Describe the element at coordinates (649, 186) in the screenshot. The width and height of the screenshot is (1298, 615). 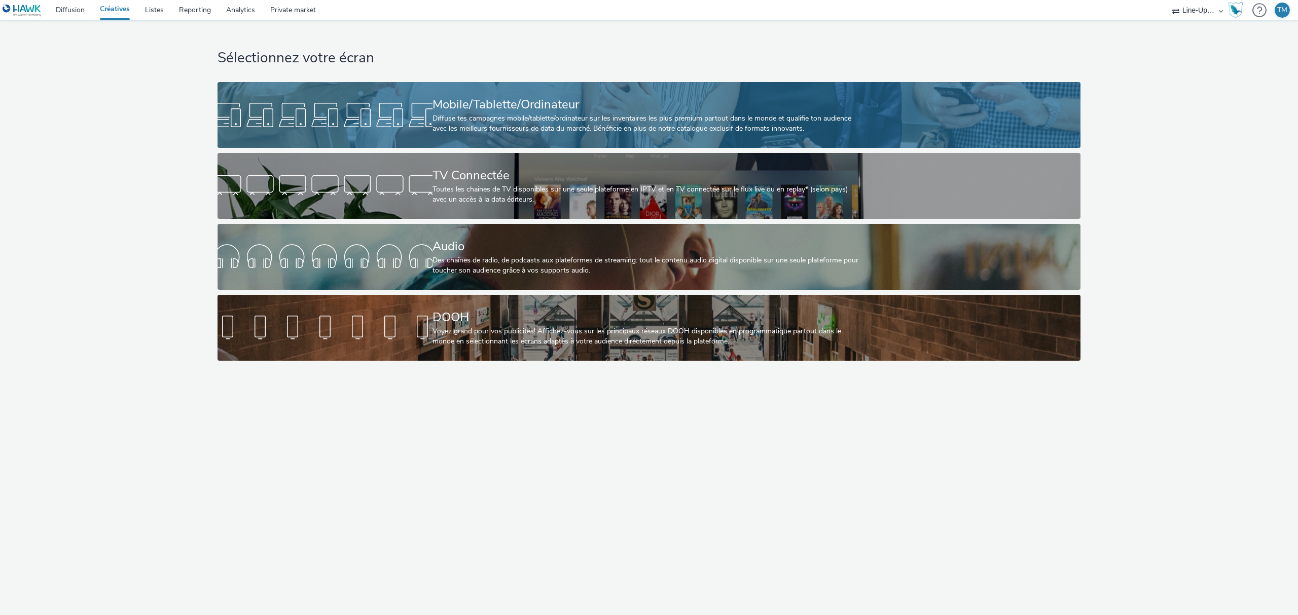
I see `a: TV ConnectéeToutes les chaines de TV disponibles sur une seule plateforme en IPTV et en TV connec...` at that location.